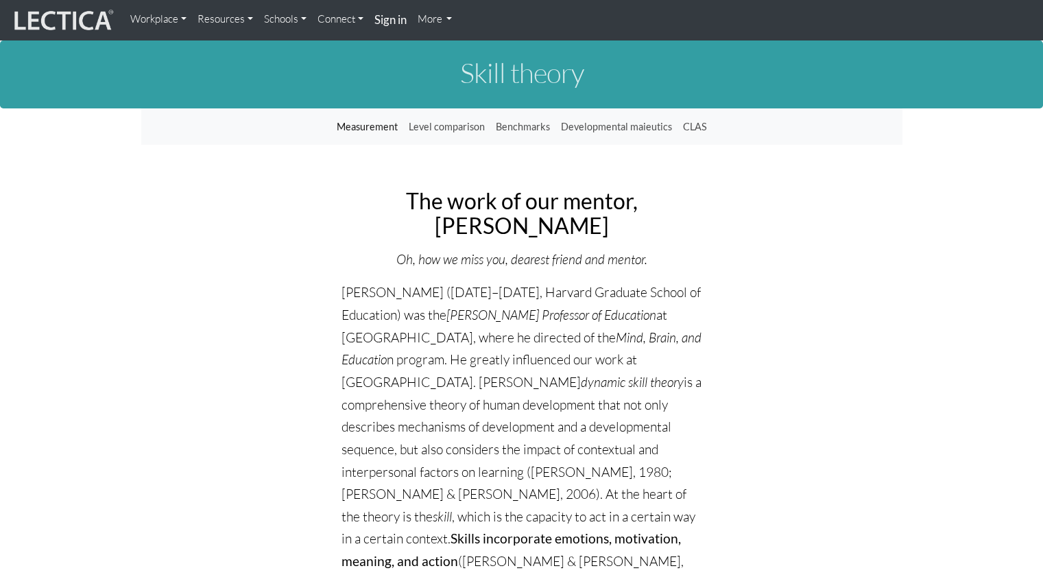 This screenshot has width=1043, height=575. I want to click on a: Sign in, so click(390, 20).